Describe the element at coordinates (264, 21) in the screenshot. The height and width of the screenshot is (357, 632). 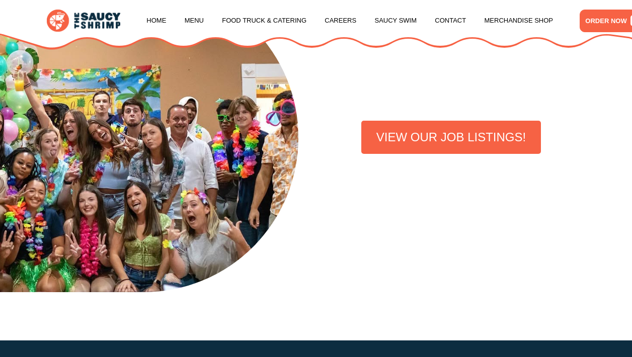
I see `a: Food Truck & Catering` at that location.